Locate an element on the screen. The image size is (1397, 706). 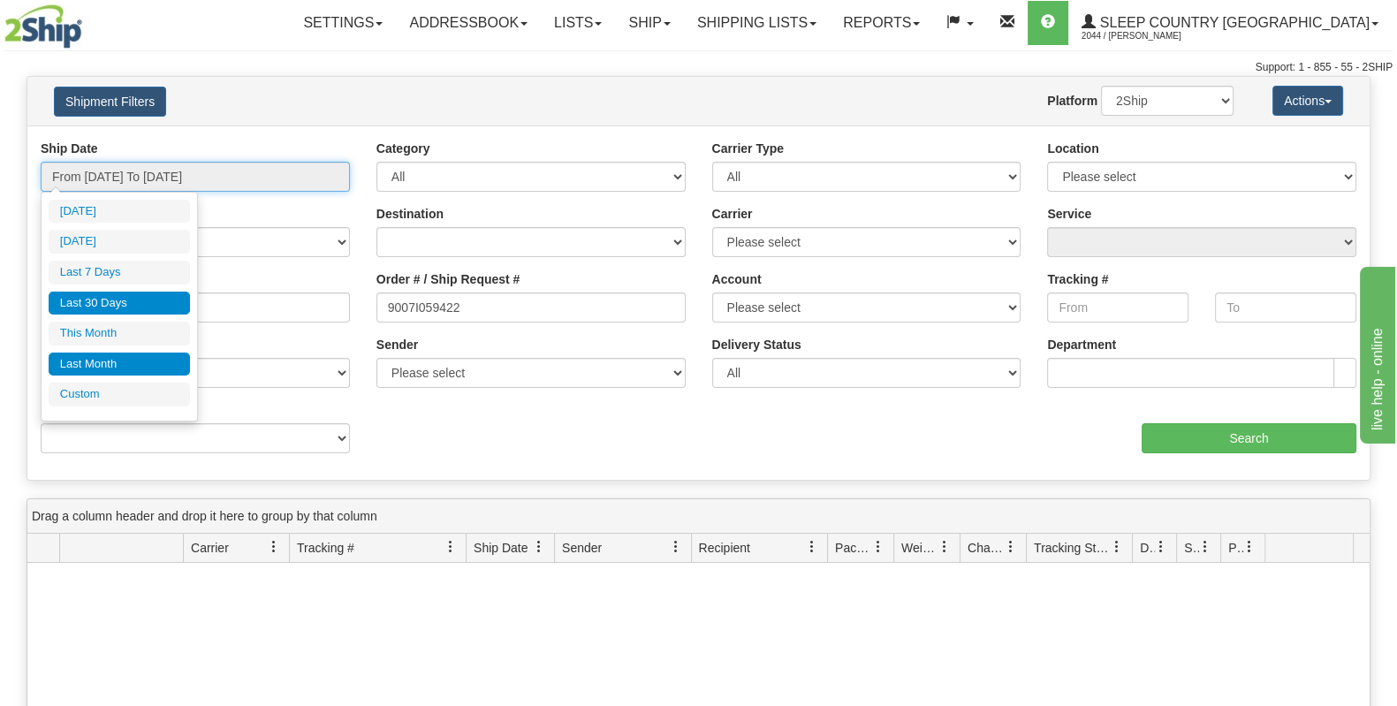
a: Ship is located at coordinates (649, 23).